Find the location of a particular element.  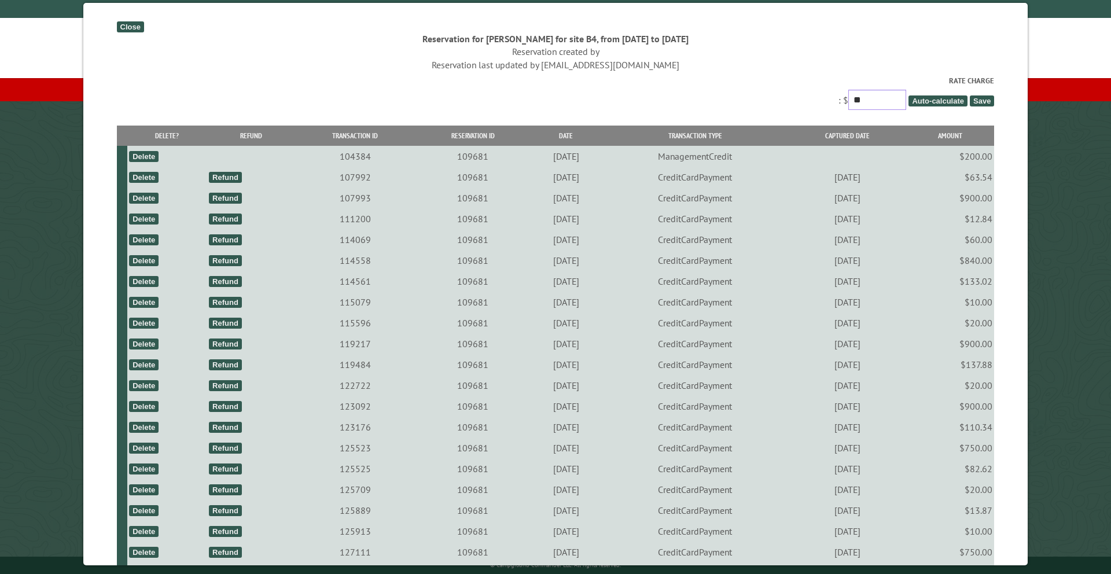

td: 114561 is located at coordinates (355, 281).